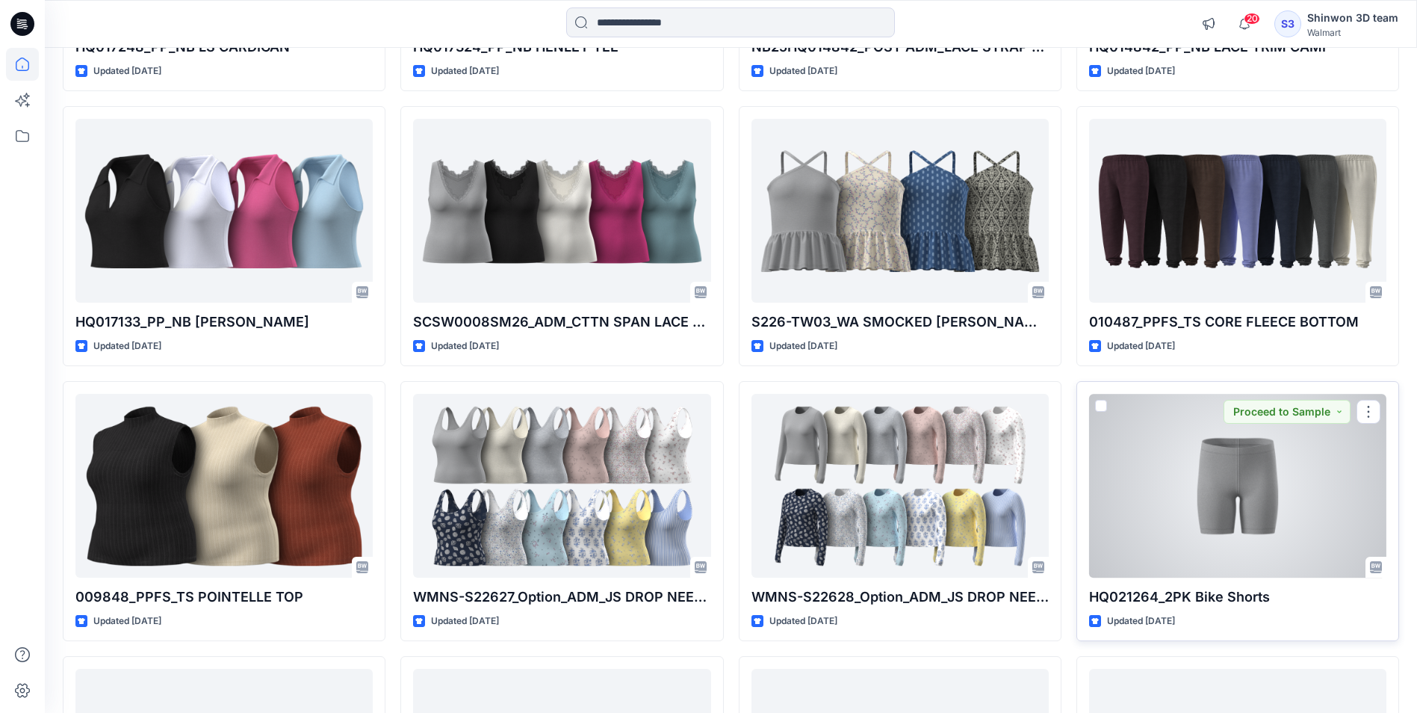 This screenshot has width=1417, height=713. I want to click on p: 009848_PPFS_TS POINTELLE TOP, so click(224, 597).